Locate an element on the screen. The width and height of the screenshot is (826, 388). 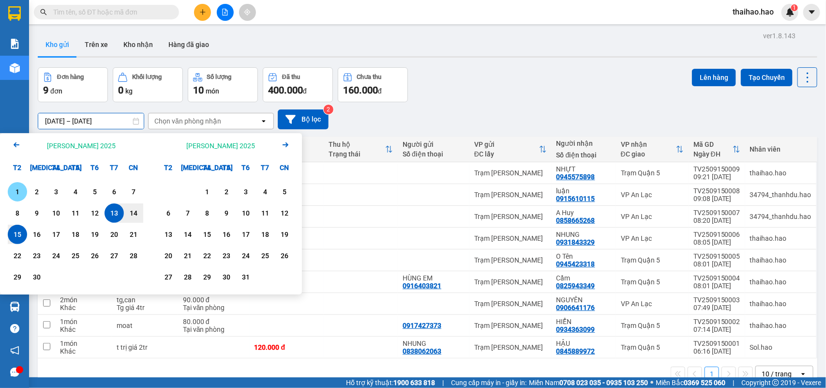
div: 31 is located at coordinates (246, 277).